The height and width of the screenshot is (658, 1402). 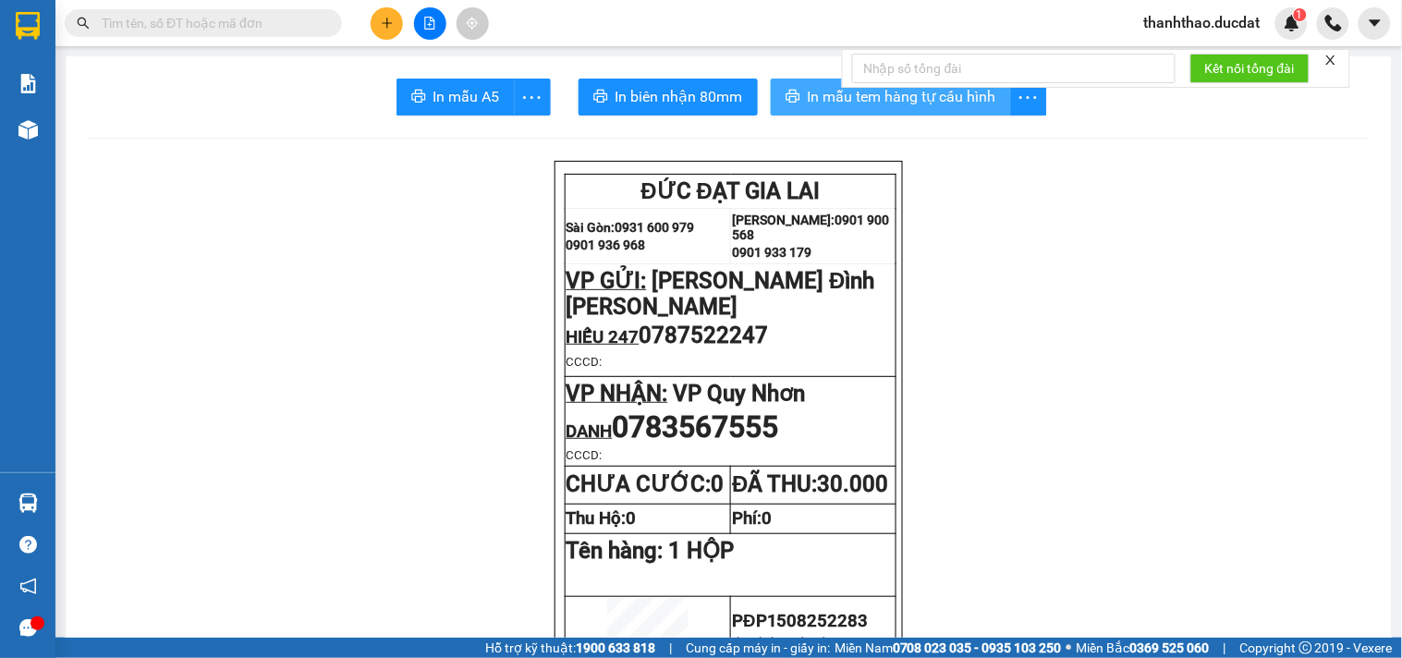 What do you see at coordinates (28, 83) in the screenshot?
I see `img: solution-icon` at bounding box center [28, 83].